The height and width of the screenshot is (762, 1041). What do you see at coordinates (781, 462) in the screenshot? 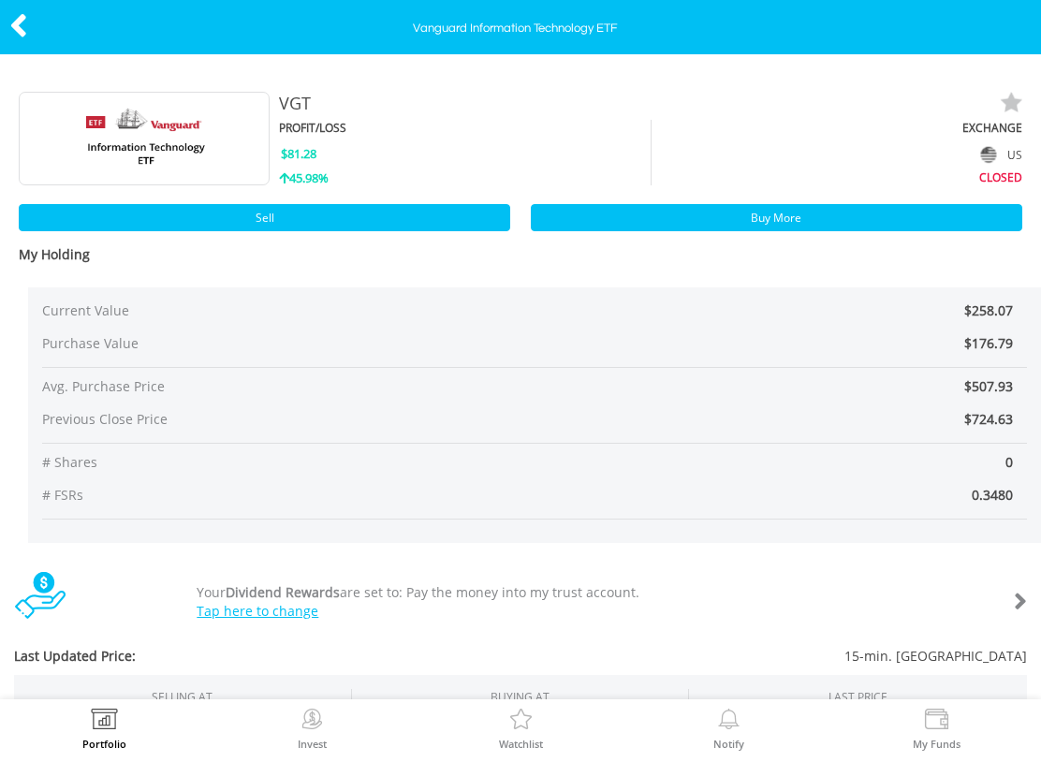
I see `span: 0` at bounding box center [781, 462].